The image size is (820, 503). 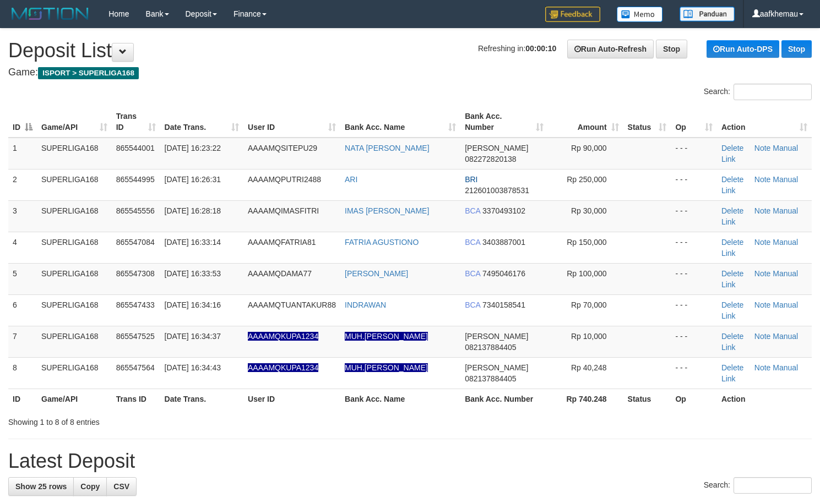 I want to click on span: Rp 70,000, so click(x=589, y=305).